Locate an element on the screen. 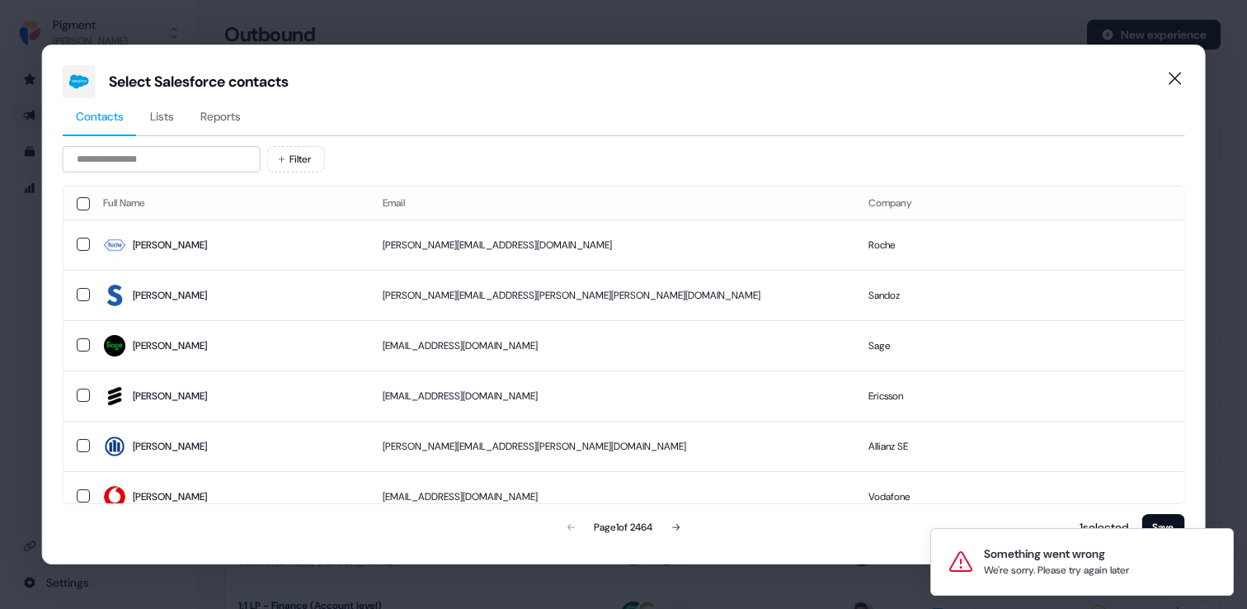 This screenshot has width=1247, height=609. button: Filter is located at coordinates (296, 159).